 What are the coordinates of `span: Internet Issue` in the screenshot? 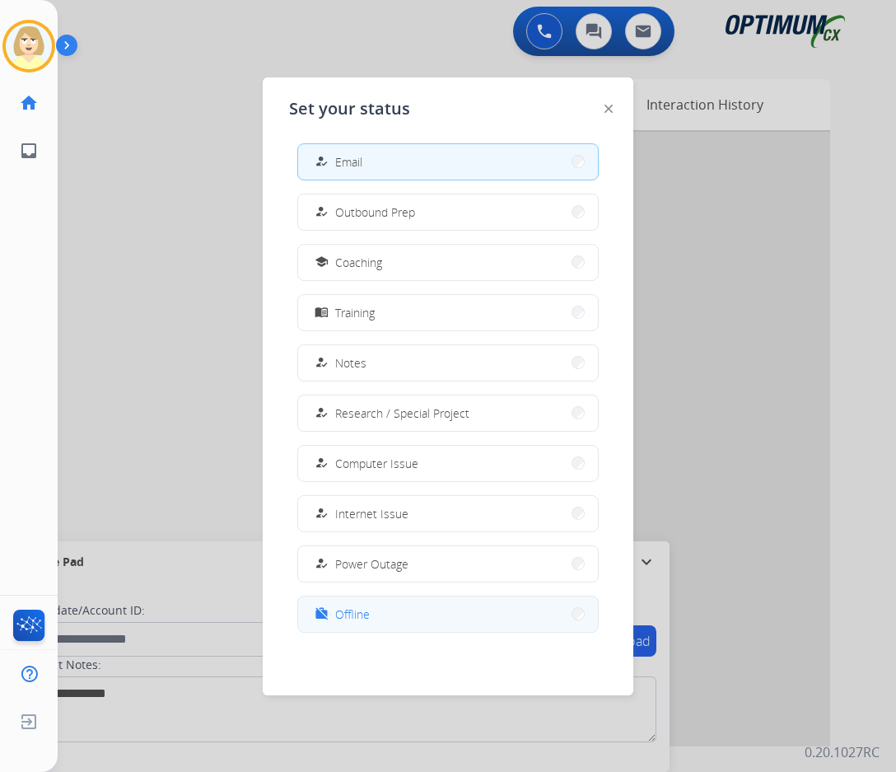 It's located at (371, 513).